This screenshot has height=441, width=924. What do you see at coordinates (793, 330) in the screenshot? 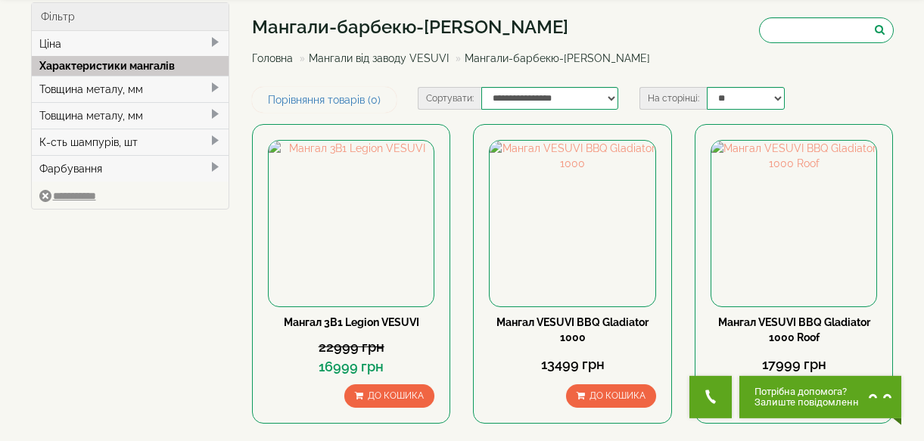
I see `a: Мангал VESUVI BBQ Gladiator 1000 Roof` at bounding box center [793, 330].